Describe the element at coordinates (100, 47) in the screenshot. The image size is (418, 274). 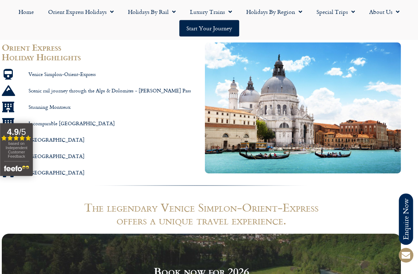
I see `h2: Orient Express` at that location.